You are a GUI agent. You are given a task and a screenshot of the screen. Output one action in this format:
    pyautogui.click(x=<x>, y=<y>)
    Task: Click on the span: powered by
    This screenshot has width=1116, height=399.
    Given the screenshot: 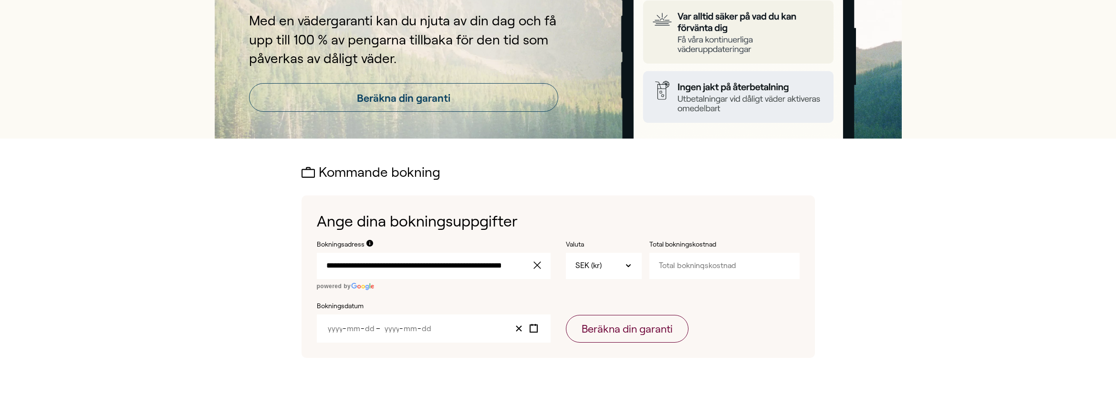 What is the action you would take?
    pyautogui.click(x=334, y=286)
    